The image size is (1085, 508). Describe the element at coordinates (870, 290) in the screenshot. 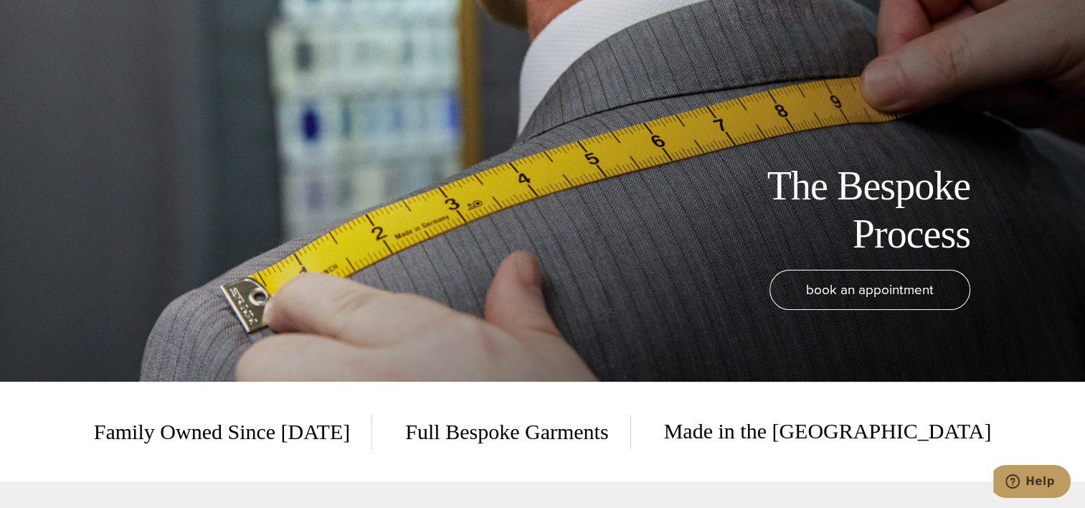

I see `a: book an appointment` at that location.